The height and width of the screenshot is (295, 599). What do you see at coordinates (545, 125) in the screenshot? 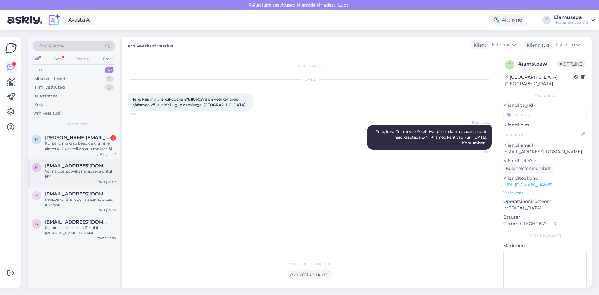
I see `p: Kliendi nimi` at bounding box center [545, 125].